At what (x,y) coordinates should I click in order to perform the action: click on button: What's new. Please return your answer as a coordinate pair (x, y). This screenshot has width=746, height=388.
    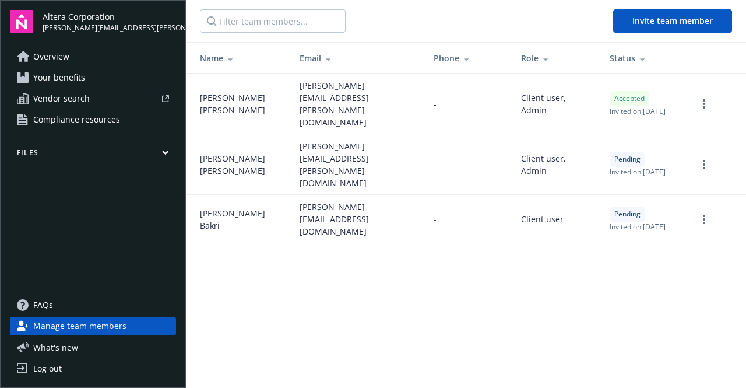
    Looking at the image, I should click on (53, 347).